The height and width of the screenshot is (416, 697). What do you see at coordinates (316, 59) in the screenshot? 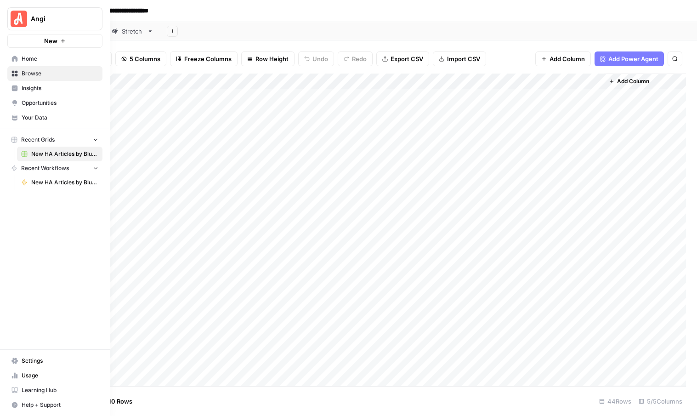
I see `button: Undo` at bounding box center [316, 59].